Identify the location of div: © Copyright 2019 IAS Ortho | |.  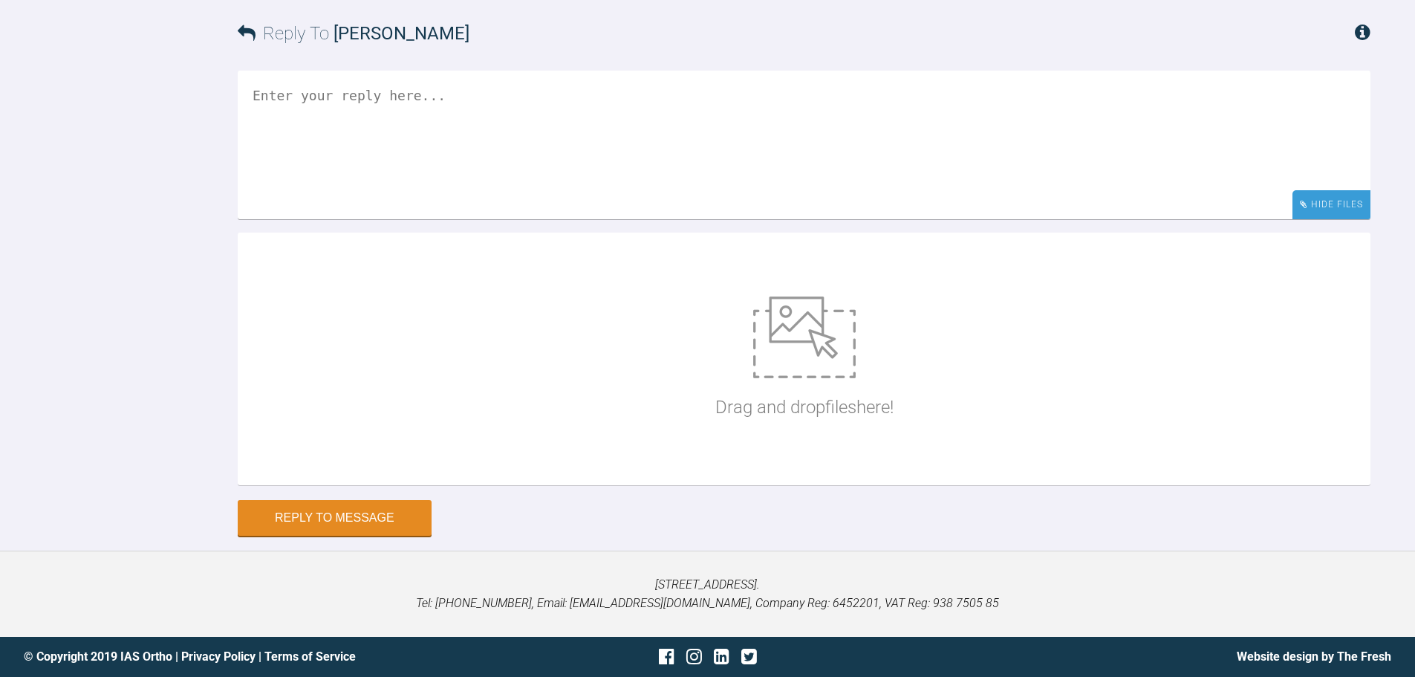
(252, 657).